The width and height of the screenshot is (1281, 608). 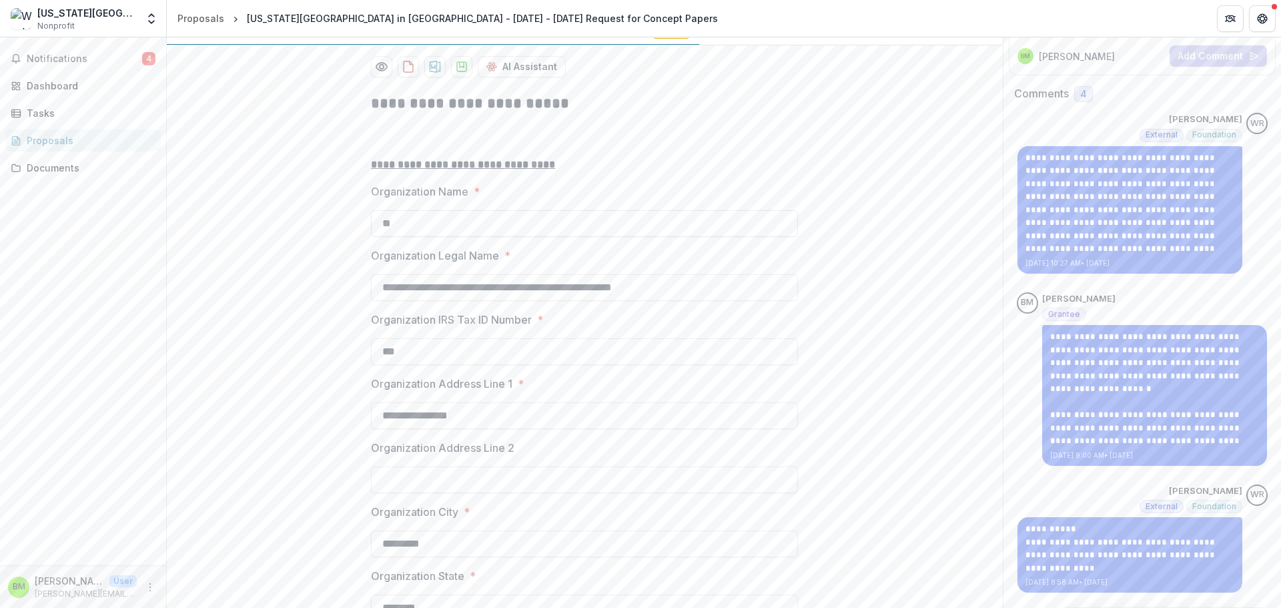 What do you see at coordinates (123, 581) in the screenshot?
I see `p: User` at bounding box center [123, 581].